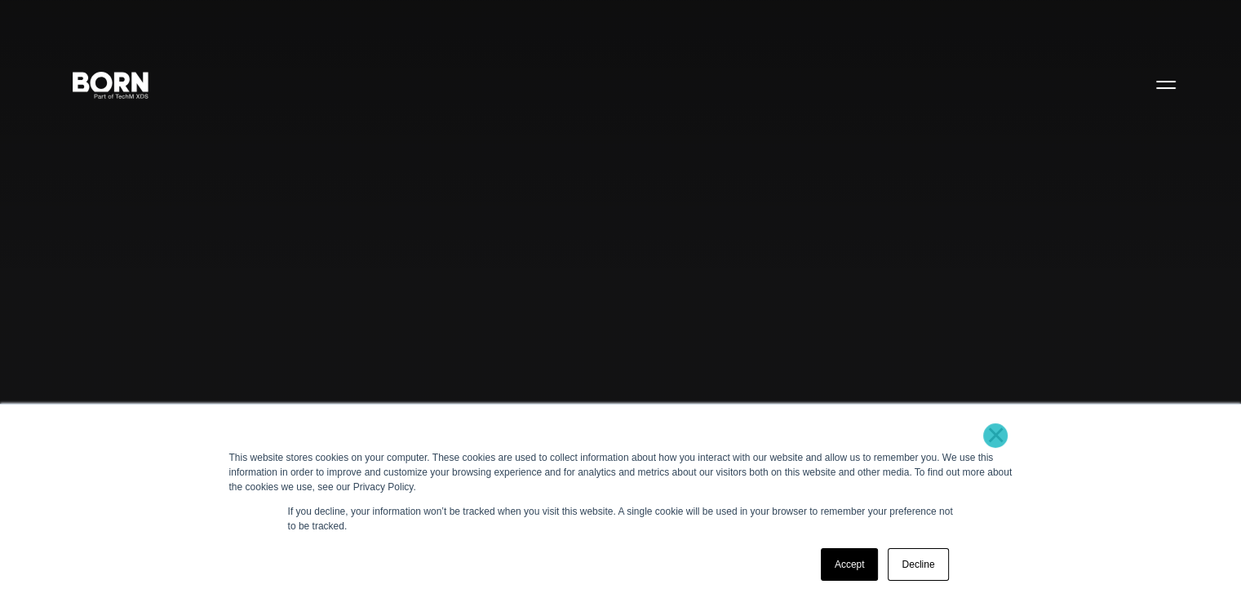 The width and height of the screenshot is (1241, 602). What do you see at coordinates (1166, 84) in the screenshot?
I see `button: Open` at bounding box center [1166, 84].